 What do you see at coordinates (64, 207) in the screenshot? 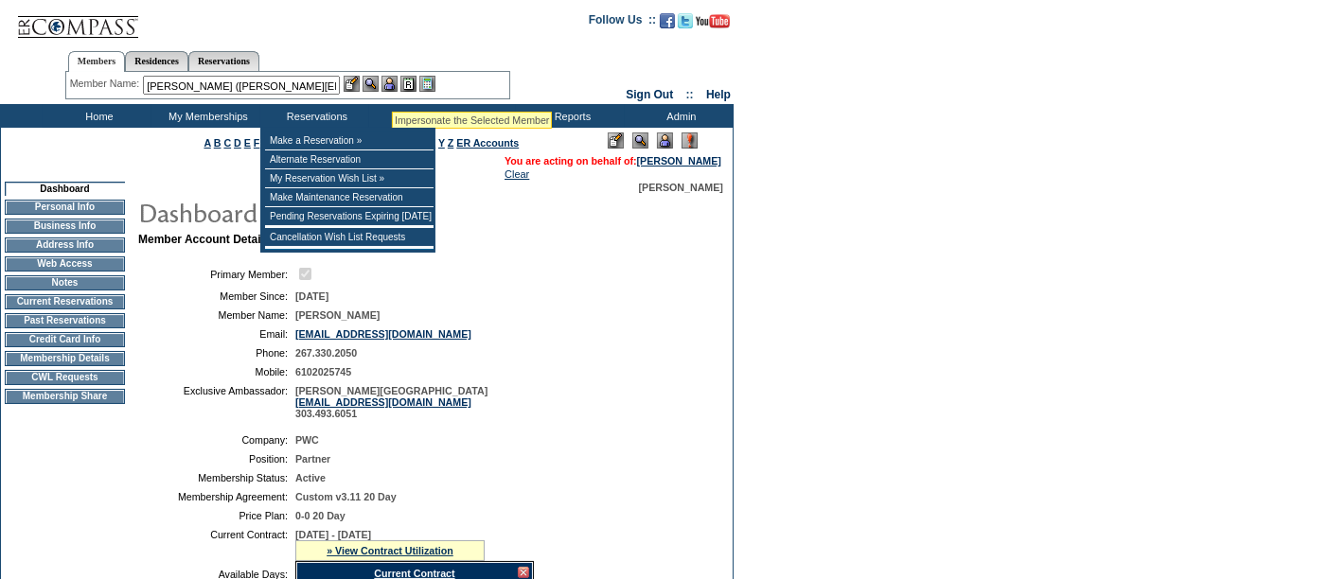
I see `td: Personal Info` at bounding box center [64, 207].